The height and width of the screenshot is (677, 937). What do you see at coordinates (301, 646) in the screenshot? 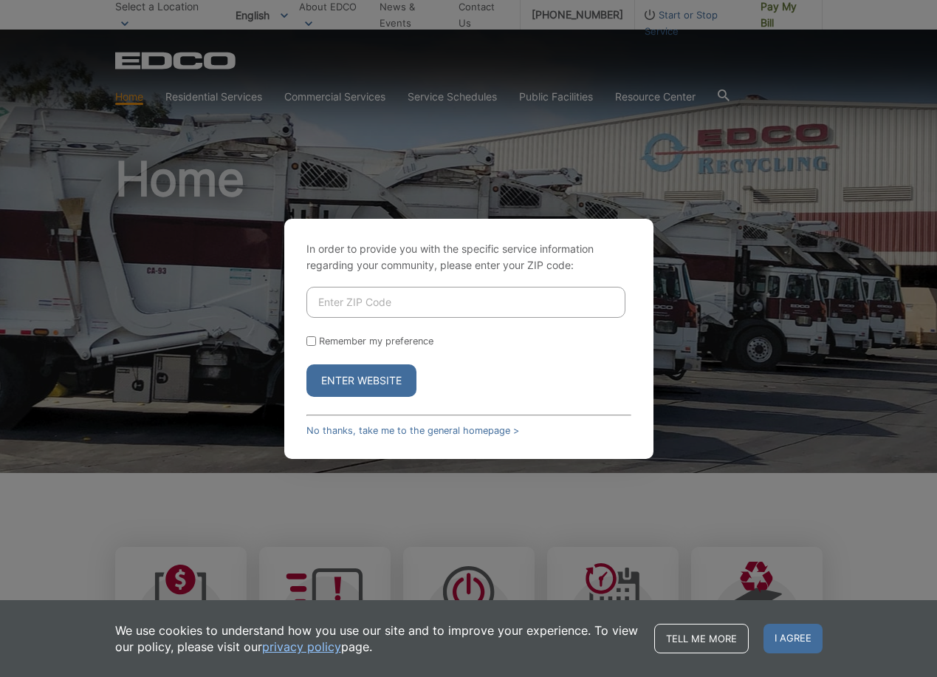
I see `a: privacy policy` at bounding box center [301, 646].